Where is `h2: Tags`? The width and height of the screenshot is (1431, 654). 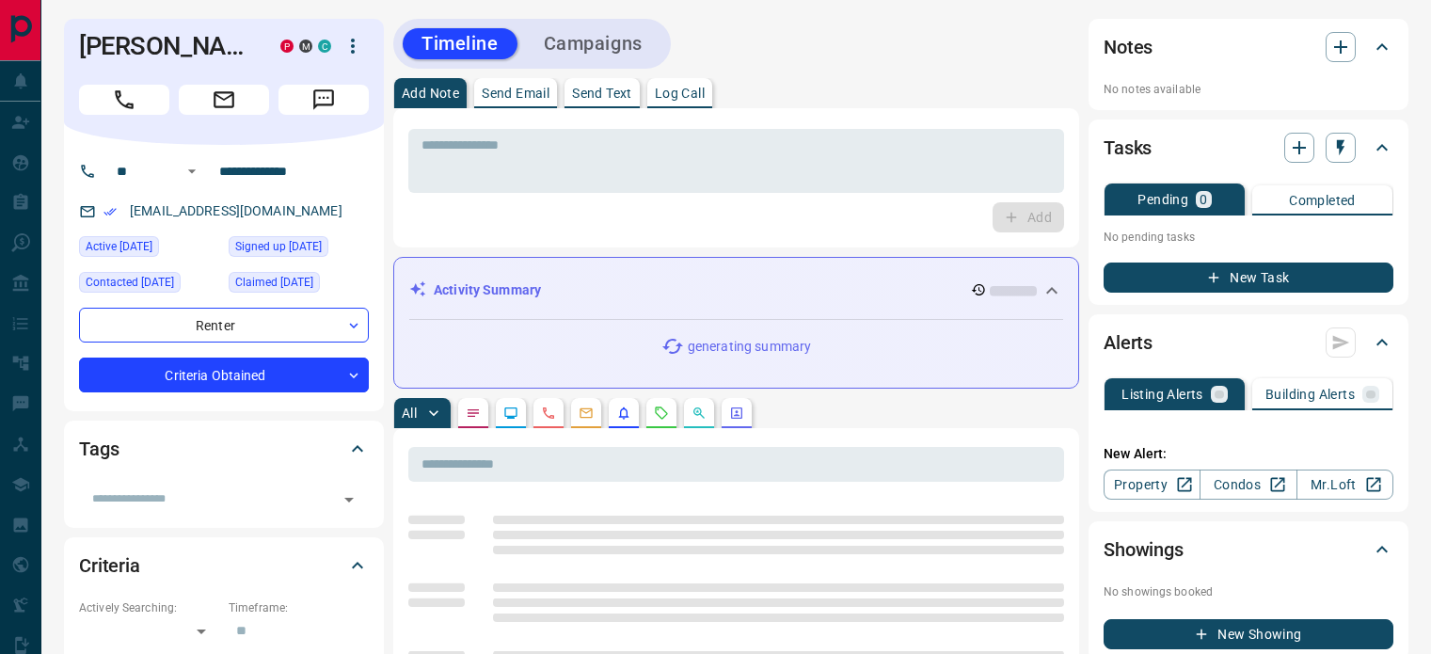
h2: Tags is located at coordinates (99, 449).